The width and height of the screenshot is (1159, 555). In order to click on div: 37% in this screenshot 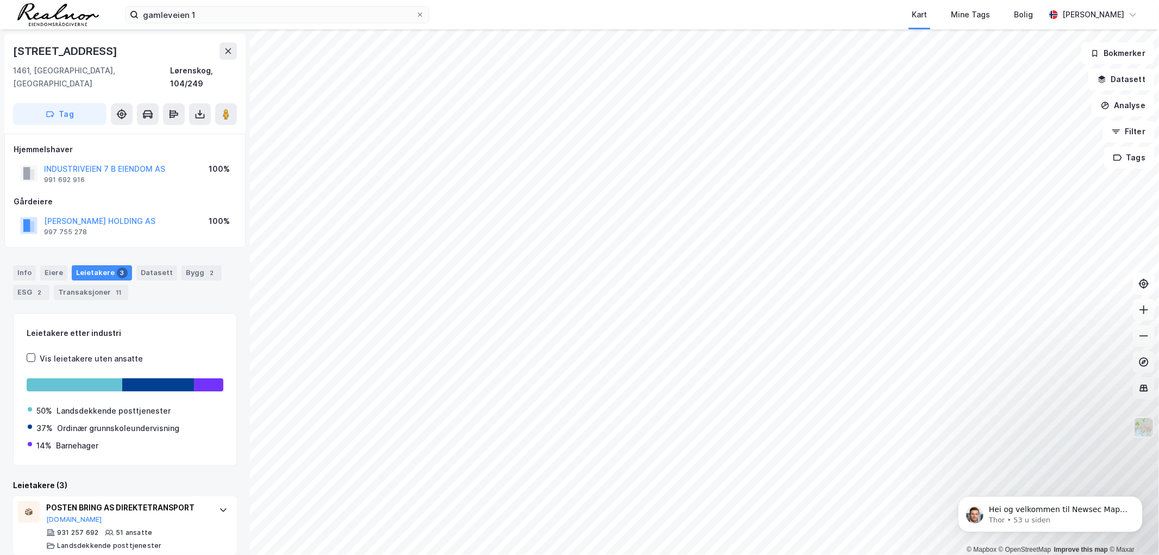, I will do `click(45, 428)`.